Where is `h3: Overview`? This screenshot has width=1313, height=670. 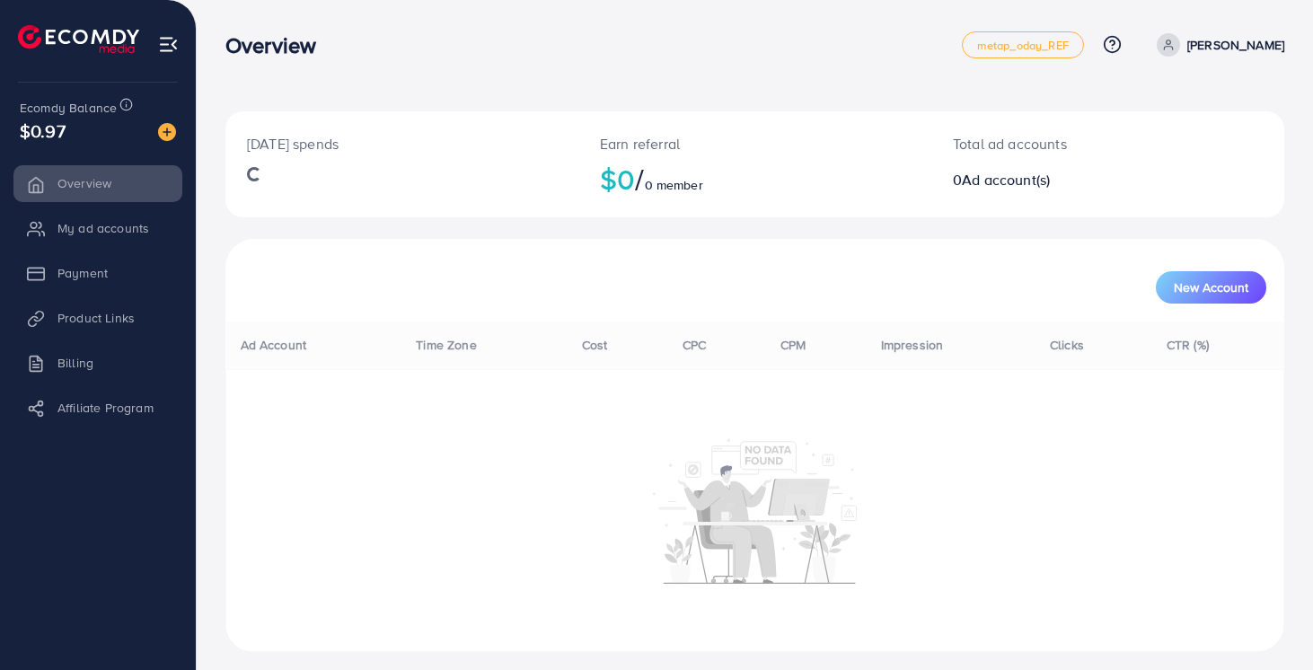
h3: Overview is located at coordinates (277, 45).